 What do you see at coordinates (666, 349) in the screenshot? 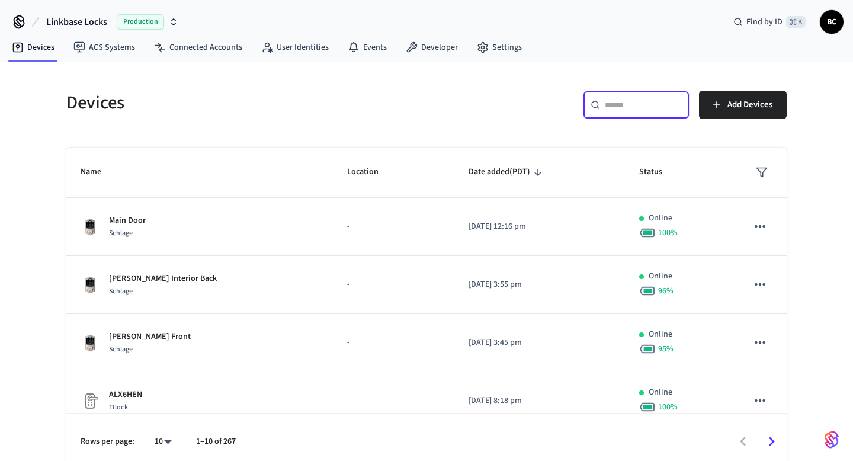
I see `span: 95 %` at bounding box center [666, 349].